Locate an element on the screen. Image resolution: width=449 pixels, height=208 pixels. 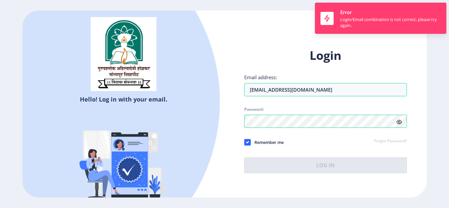
h1: Login is located at coordinates (325, 56).